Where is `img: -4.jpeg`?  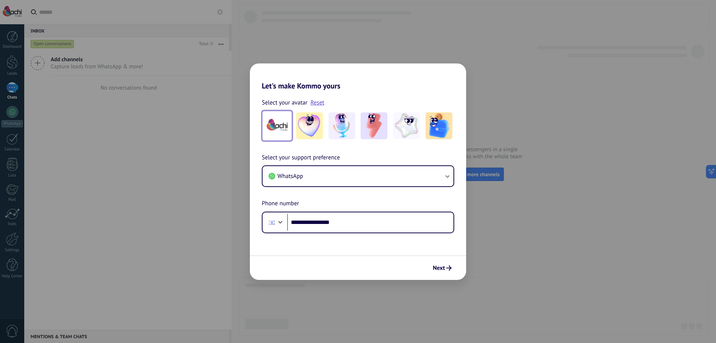 img: -4.jpeg is located at coordinates (406, 126).